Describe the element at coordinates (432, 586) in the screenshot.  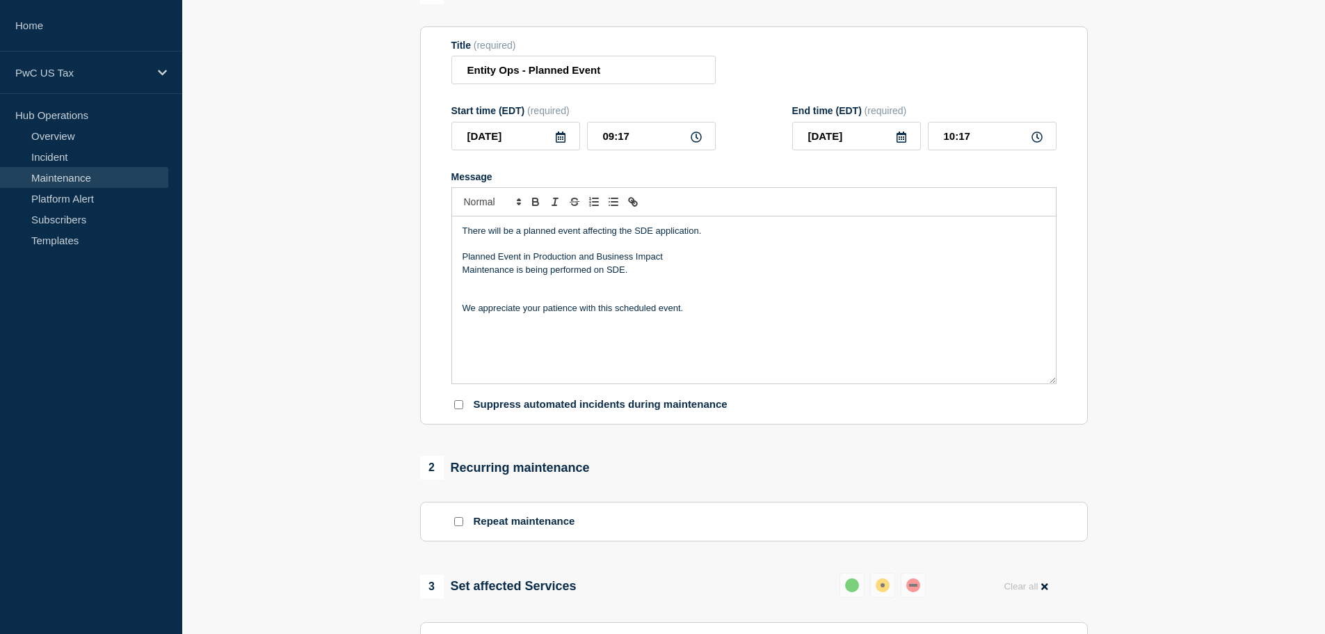
I see `span: 3` at that location.